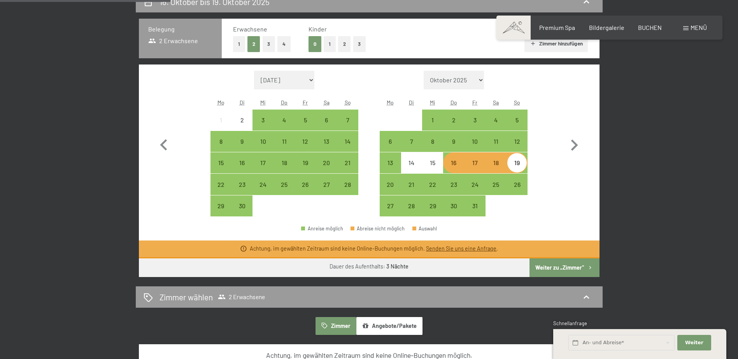 This screenshot has height=359, width=738. I want to click on abbr: Donnerstag, so click(453, 102).